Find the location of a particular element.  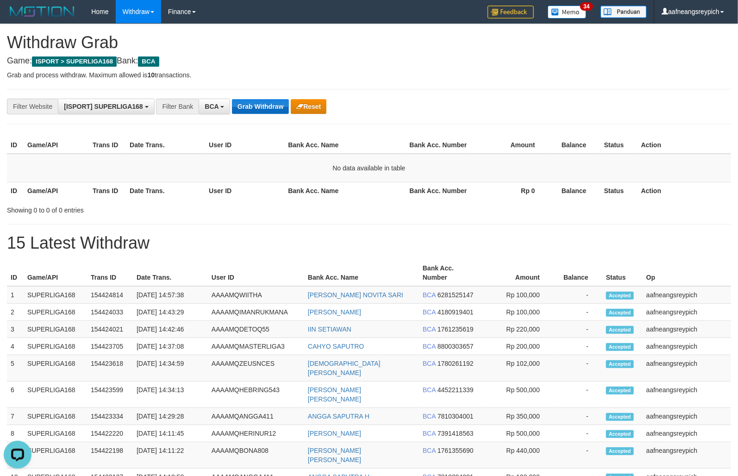

th: Action is located at coordinates (684, 145).